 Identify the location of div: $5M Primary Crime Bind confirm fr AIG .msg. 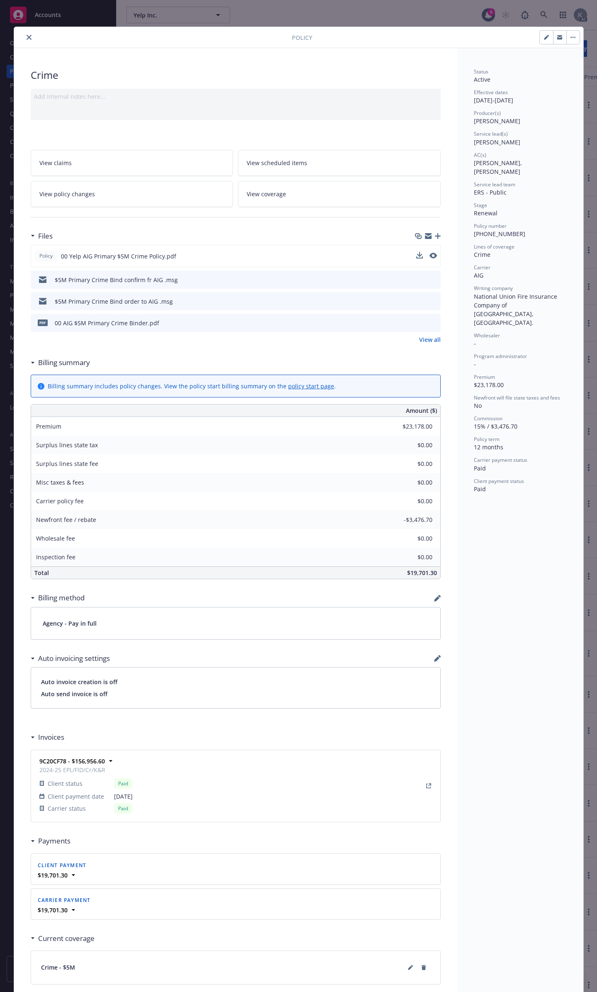
(116, 280).